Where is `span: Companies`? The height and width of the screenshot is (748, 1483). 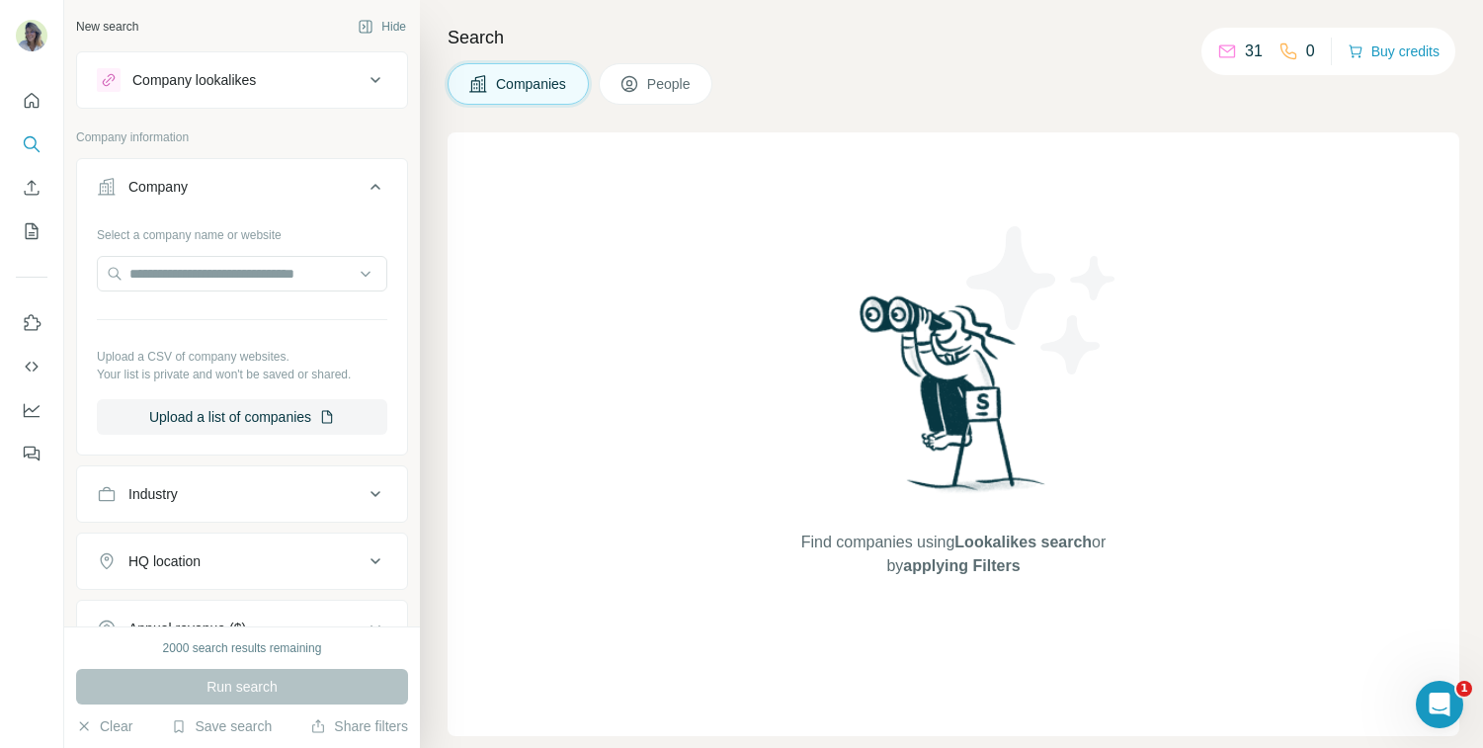 span: Companies is located at coordinates (532, 84).